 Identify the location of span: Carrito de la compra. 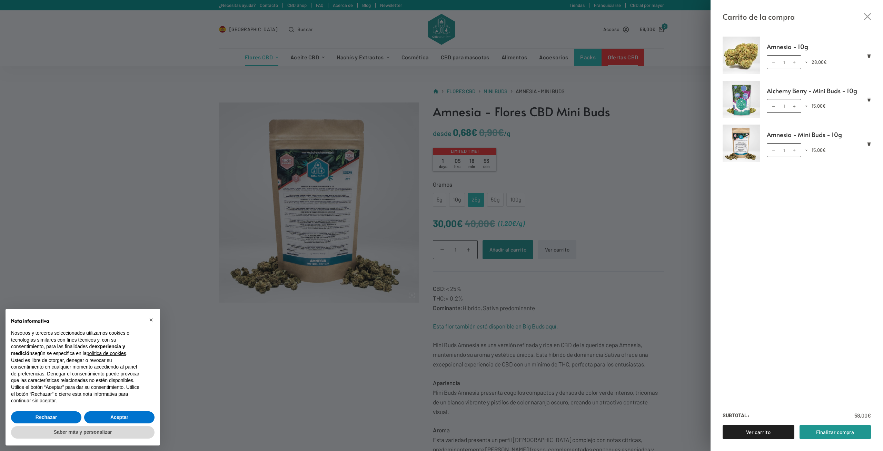
(759, 17).